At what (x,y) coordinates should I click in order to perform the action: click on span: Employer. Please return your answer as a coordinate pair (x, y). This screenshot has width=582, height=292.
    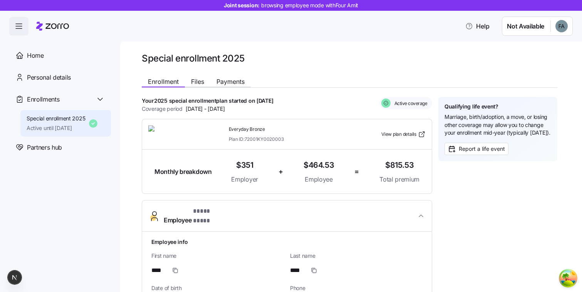
    Looking at the image, I should click on (244, 179).